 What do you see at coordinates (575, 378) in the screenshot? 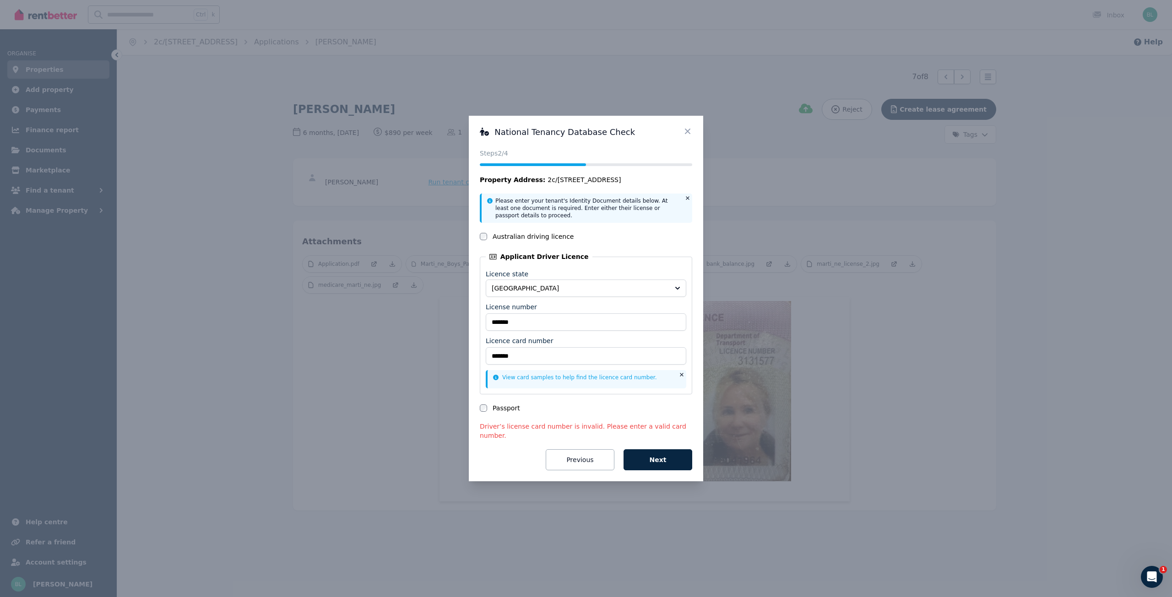
I see `a: View card samples to help find the licence card number.` at bounding box center [575, 378].